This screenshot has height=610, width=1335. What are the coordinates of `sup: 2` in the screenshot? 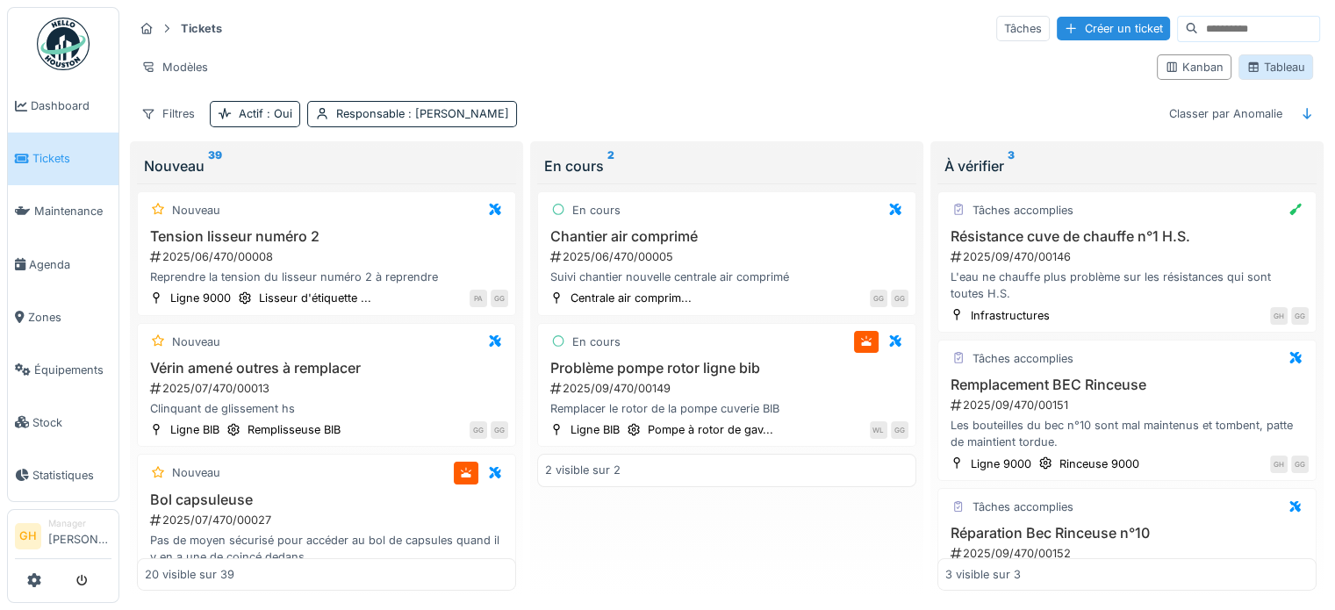 It's located at (611, 166).